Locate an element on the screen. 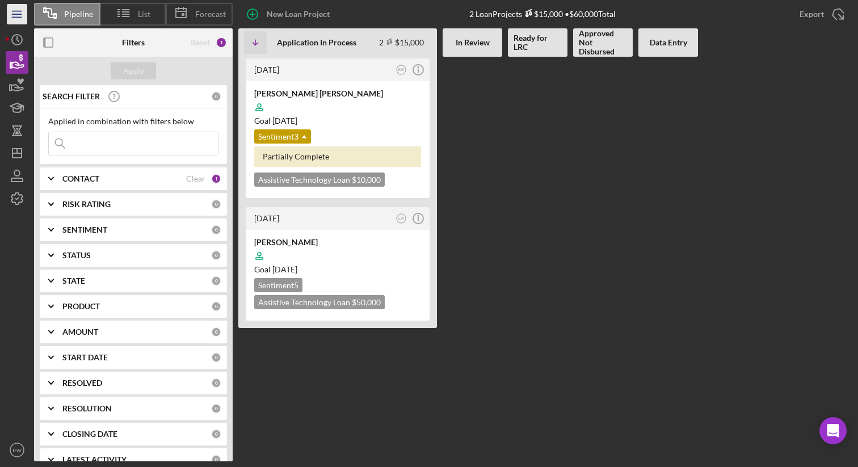  time: 10/02/2025 is located at coordinates (285, 269).